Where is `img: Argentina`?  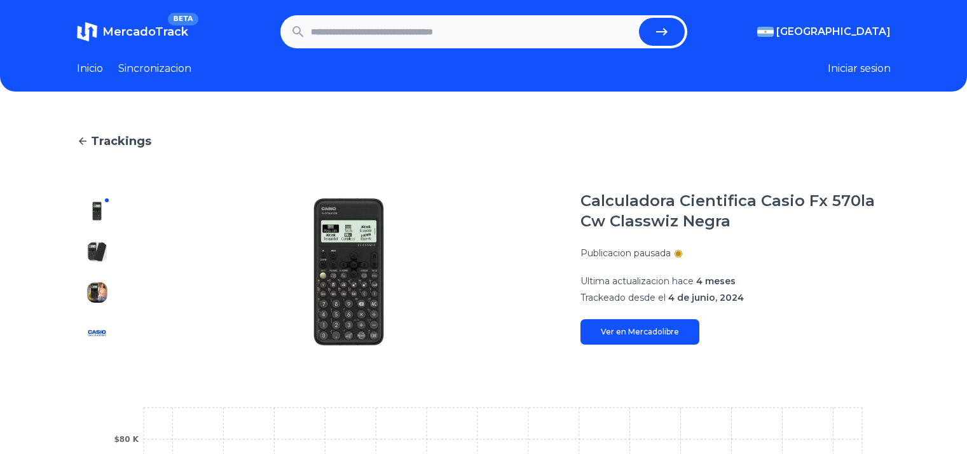 img: Argentina is located at coordinates (765, 32).